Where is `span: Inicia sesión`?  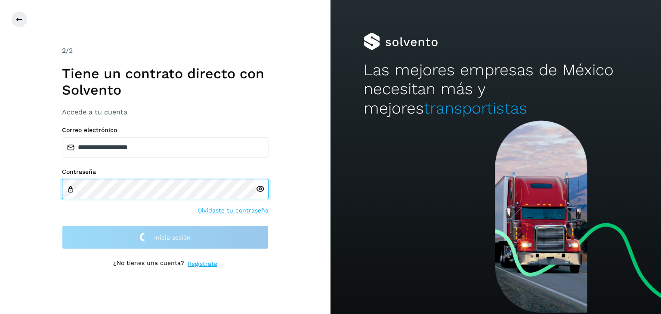 span: Inicia sesión is located at coordinates (172, 237).